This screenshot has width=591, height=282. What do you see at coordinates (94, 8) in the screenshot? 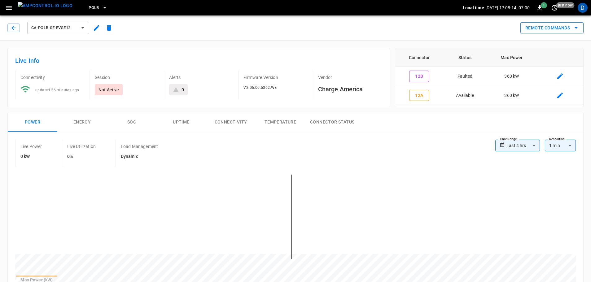
I see `span: PoLB` at bounding box center [94, 8].